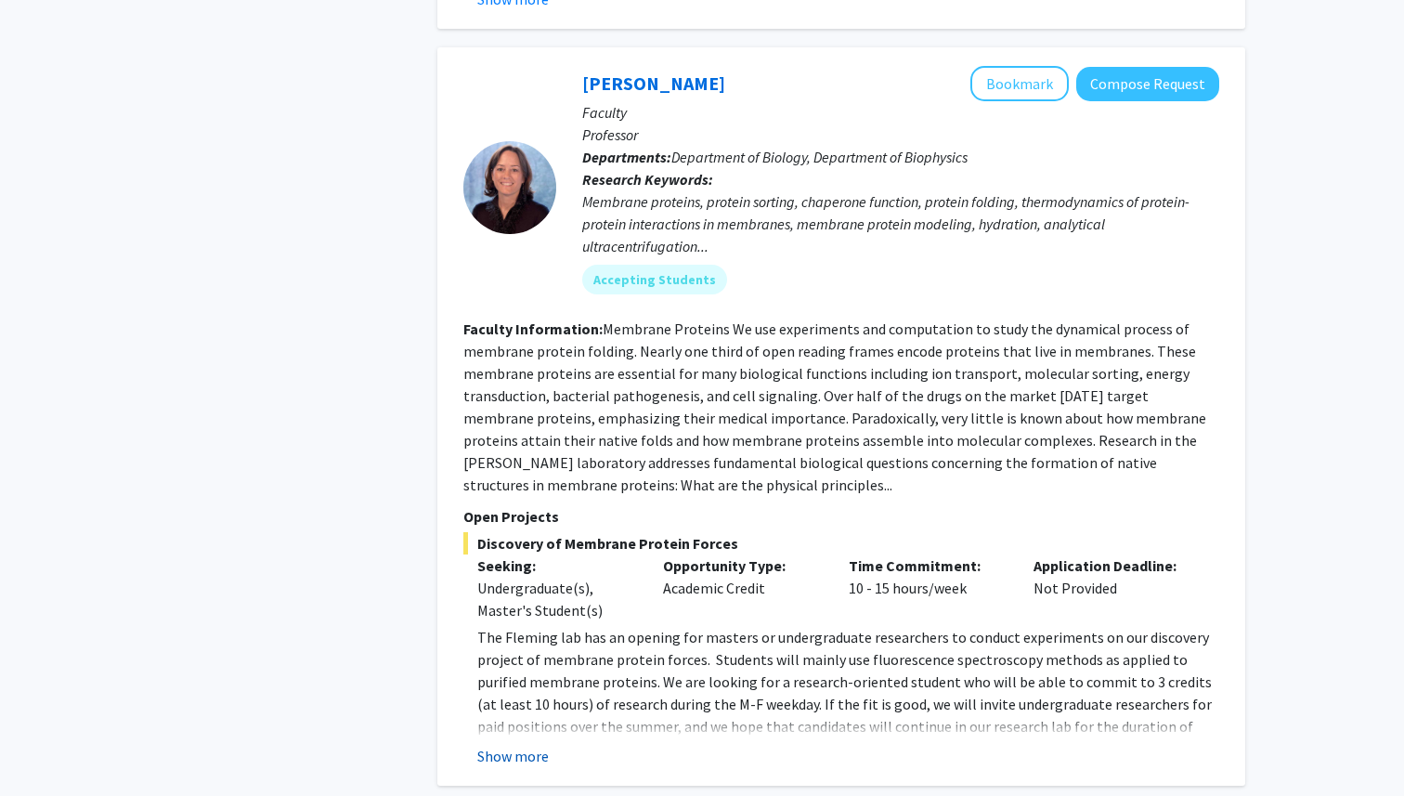 The height and width of the screenshot is (796, 1404). I want to click on span: Department of Biology, Department of Biophysics, so click(819, 157).